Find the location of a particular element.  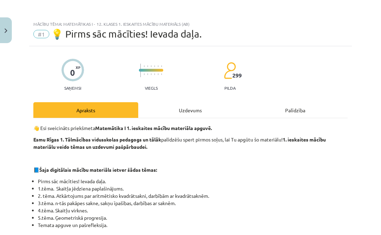

li: 4.tēma. Skaitļu virknes. is located at coordinates (193, 210).